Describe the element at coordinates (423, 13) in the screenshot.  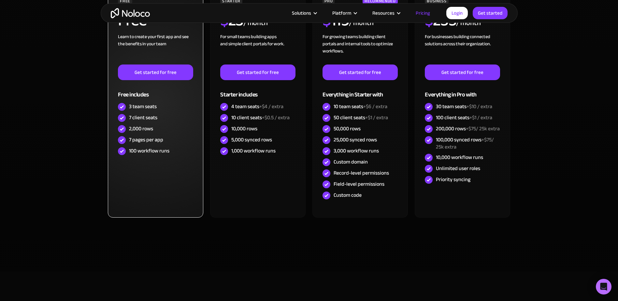
I see `a: Pricing` at that location.